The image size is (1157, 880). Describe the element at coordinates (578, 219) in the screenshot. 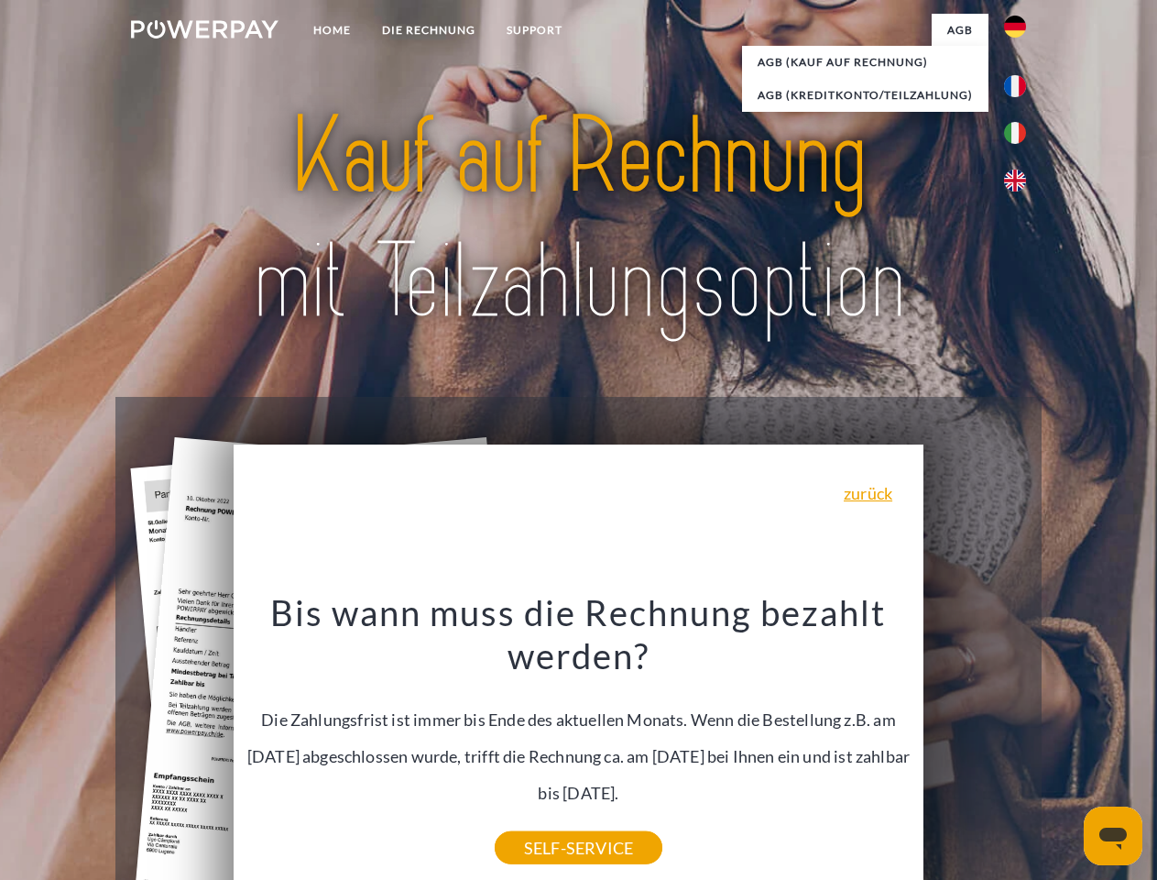

I see `img: title-powerpay_de.svg` at that location.